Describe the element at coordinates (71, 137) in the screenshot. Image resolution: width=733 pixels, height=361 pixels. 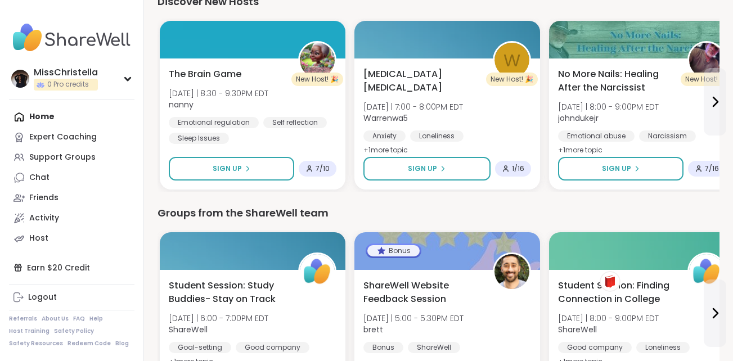
I see `a: Expert Coaching` at that location.